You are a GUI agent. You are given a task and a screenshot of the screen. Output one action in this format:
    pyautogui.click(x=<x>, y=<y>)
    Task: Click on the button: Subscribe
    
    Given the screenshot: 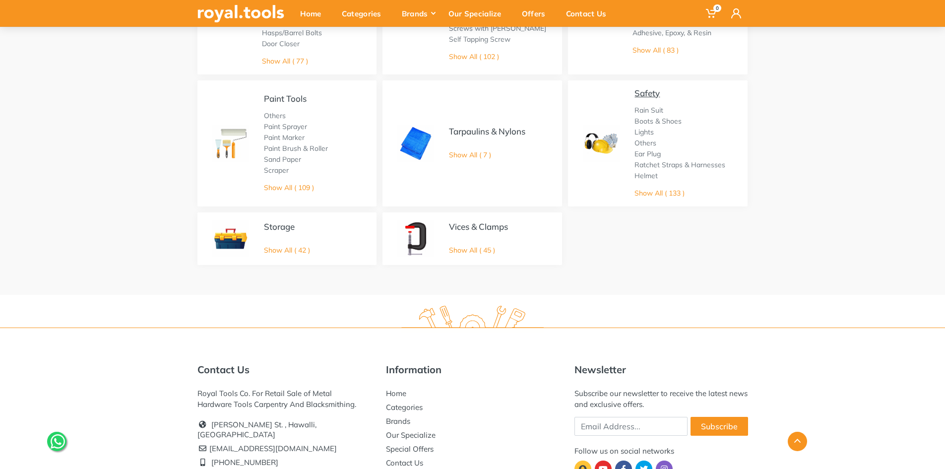 What is the action you would take?
    pyautogui.click(x=719, y=426)
    